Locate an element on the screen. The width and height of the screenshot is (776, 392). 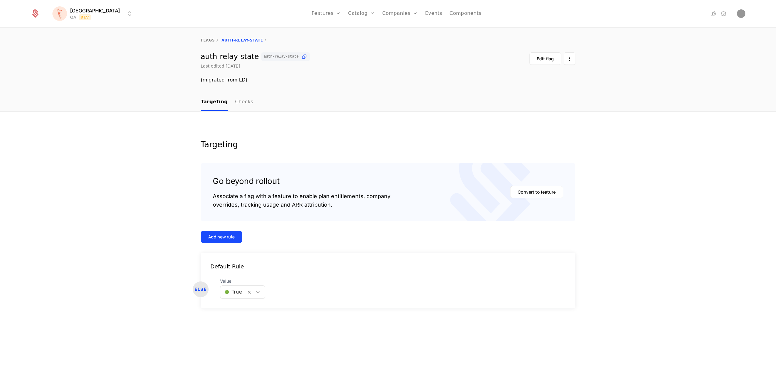
button: Select environment is located at coordinates (94, 14).